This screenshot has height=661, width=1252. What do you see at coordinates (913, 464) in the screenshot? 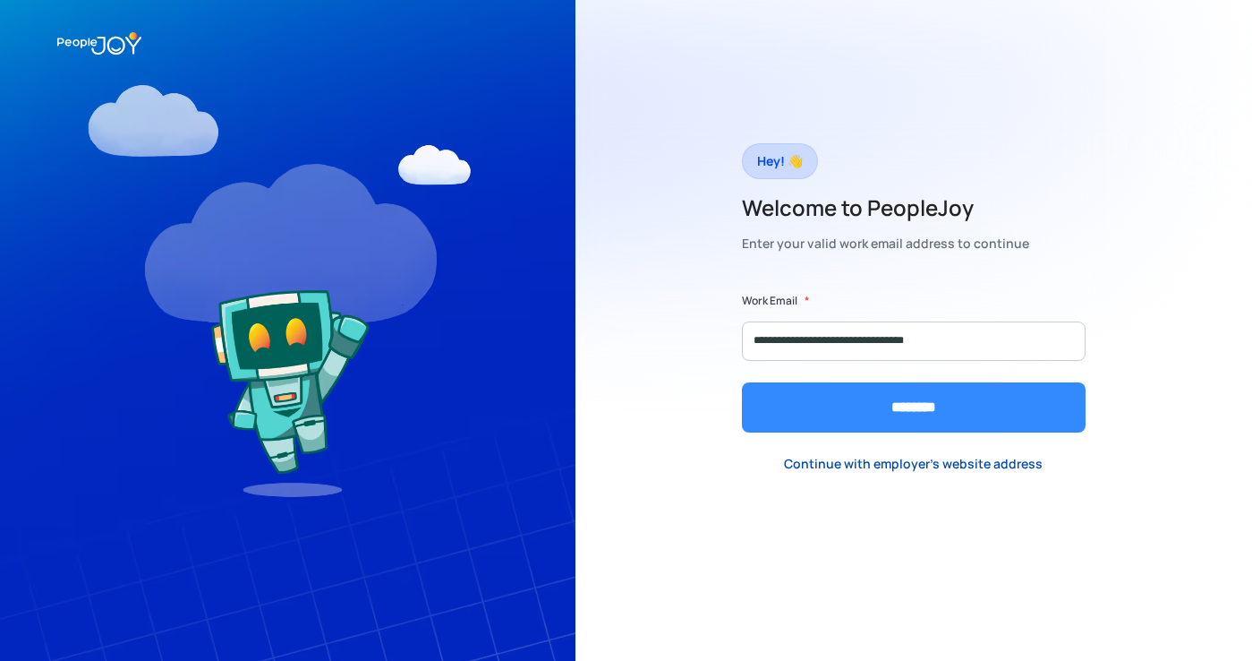
I see `a: Continue with employer's website address` at bounding box center [913, 464].